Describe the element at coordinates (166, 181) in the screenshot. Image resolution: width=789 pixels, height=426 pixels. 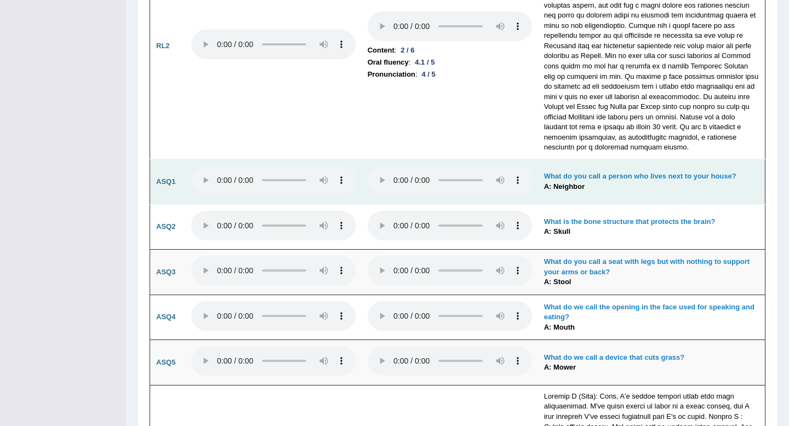
I see `b: ASQ1` at that location.